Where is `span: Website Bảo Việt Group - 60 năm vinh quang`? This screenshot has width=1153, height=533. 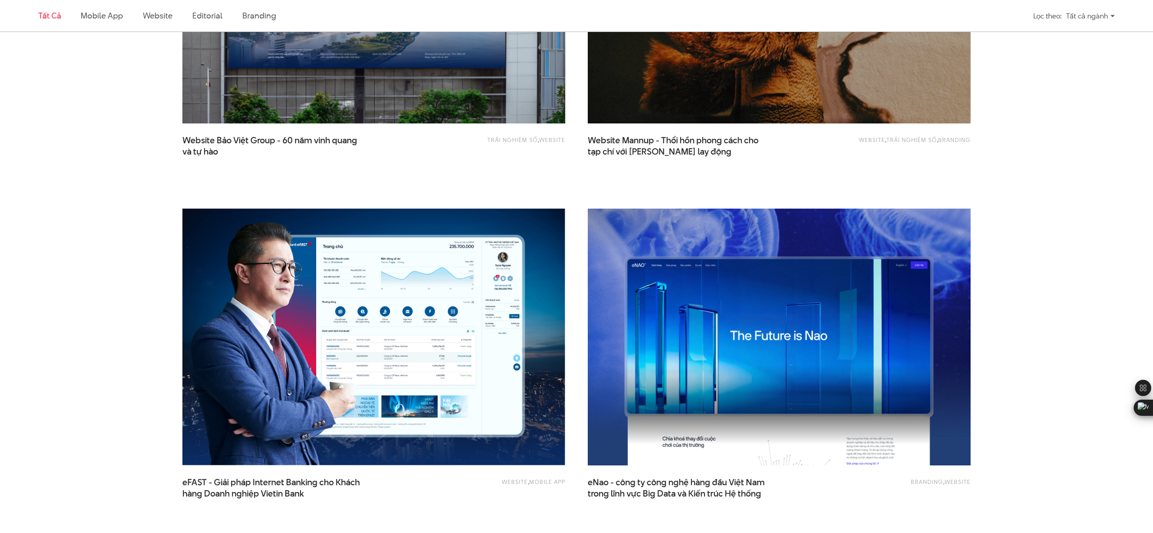 span: Website Bảo Việt Group - 60 năm vinh quang is located at coordinates (272, 146).